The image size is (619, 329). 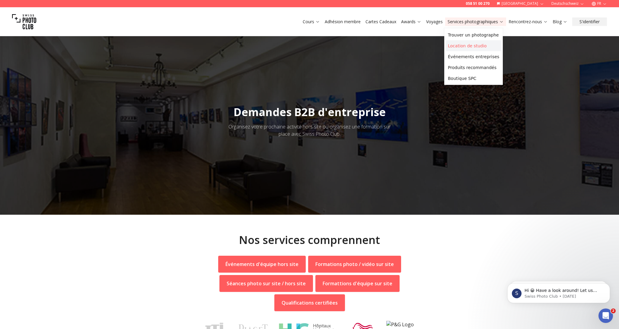 What do you see at coordinates (309, 240) in the screenshot?
I see `h2: Nos services comprennent` at bounding box center [309, 240].